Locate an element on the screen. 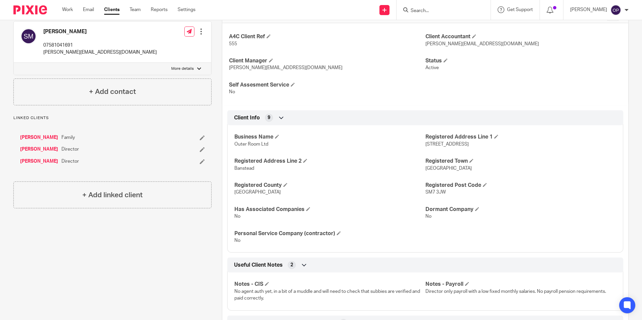 The width and height of the screenshot is (642, 320). img: Pixie is located at coordinates (30, 10).